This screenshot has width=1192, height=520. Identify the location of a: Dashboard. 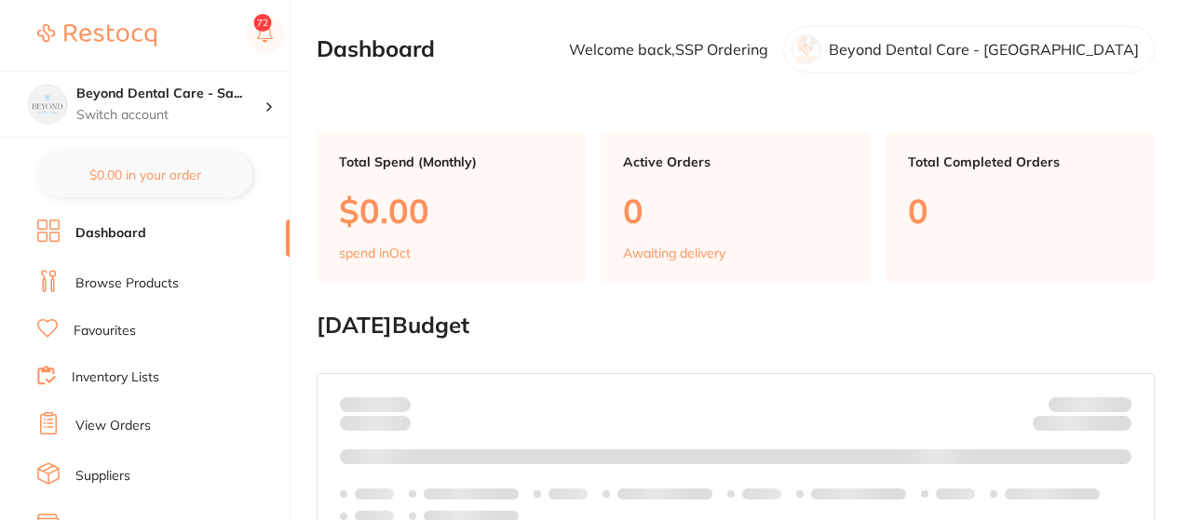
(111, 234).